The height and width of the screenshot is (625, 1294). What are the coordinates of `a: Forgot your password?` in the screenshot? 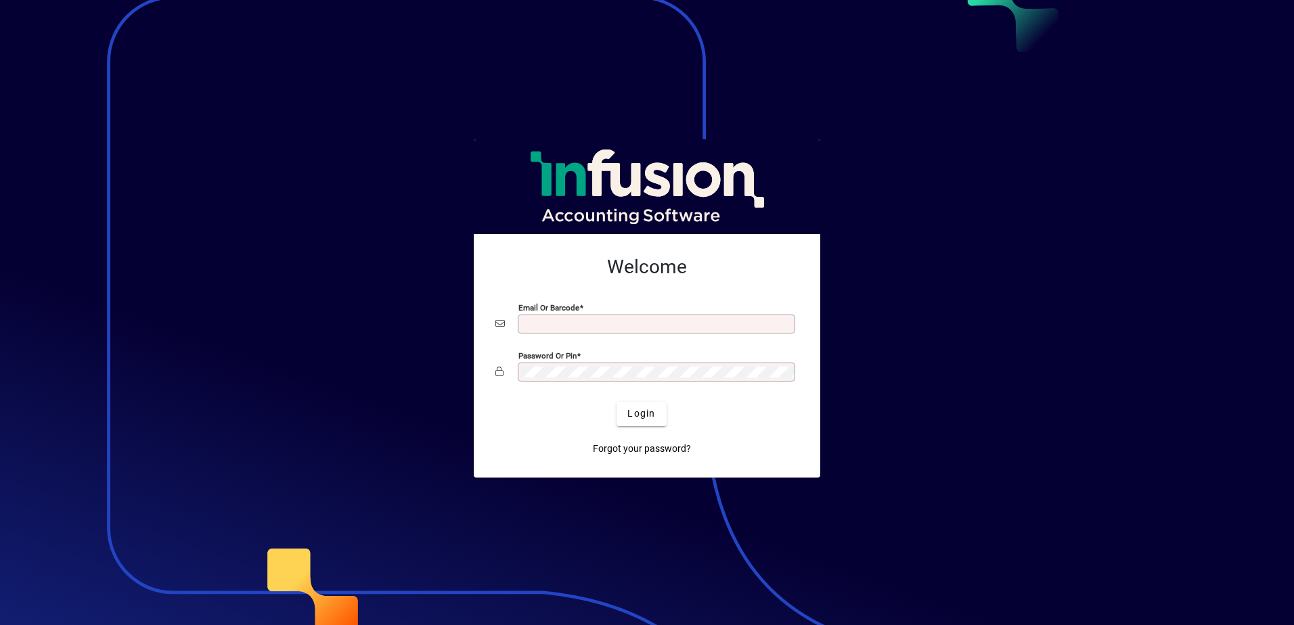 It's located at (641, 449).